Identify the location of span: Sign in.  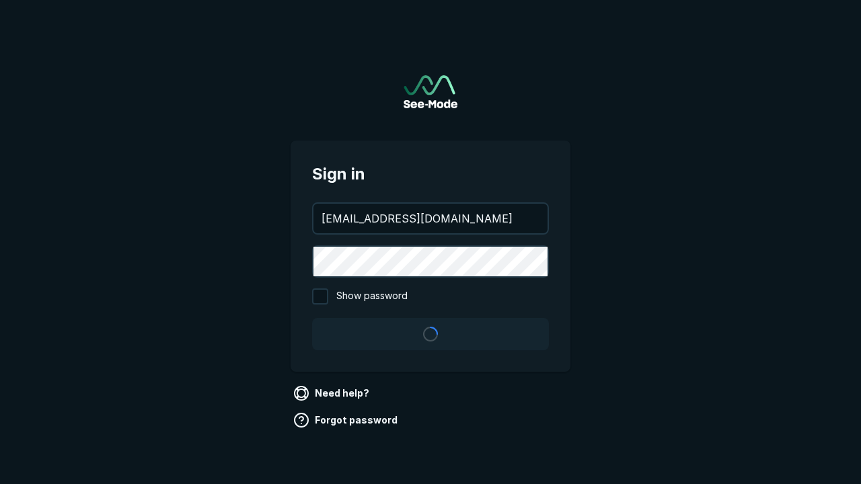
(430, 174).